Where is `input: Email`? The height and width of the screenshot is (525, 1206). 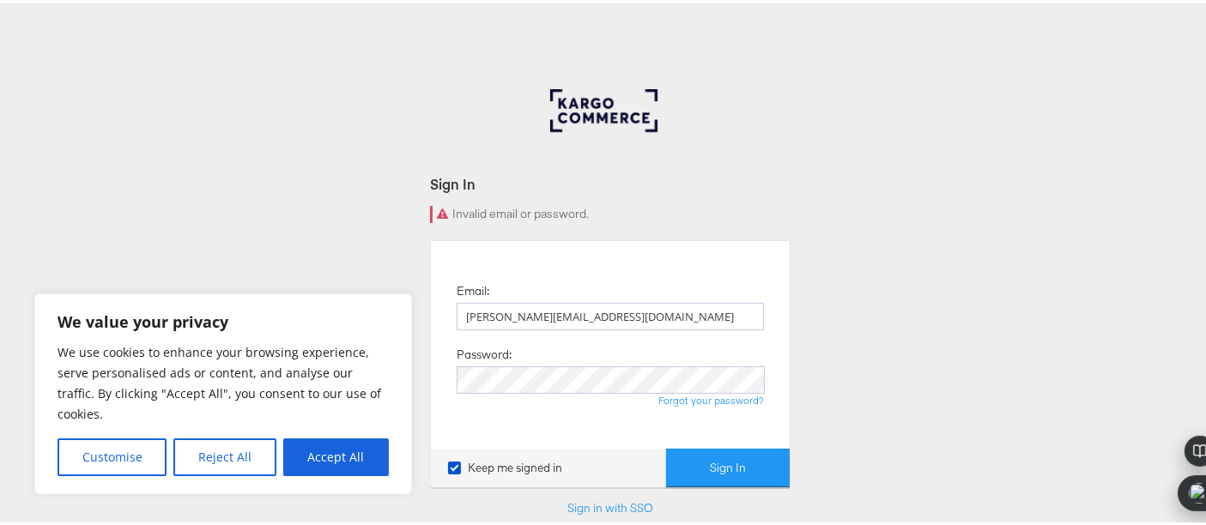
input: Email is located at coordinates (610, 313).